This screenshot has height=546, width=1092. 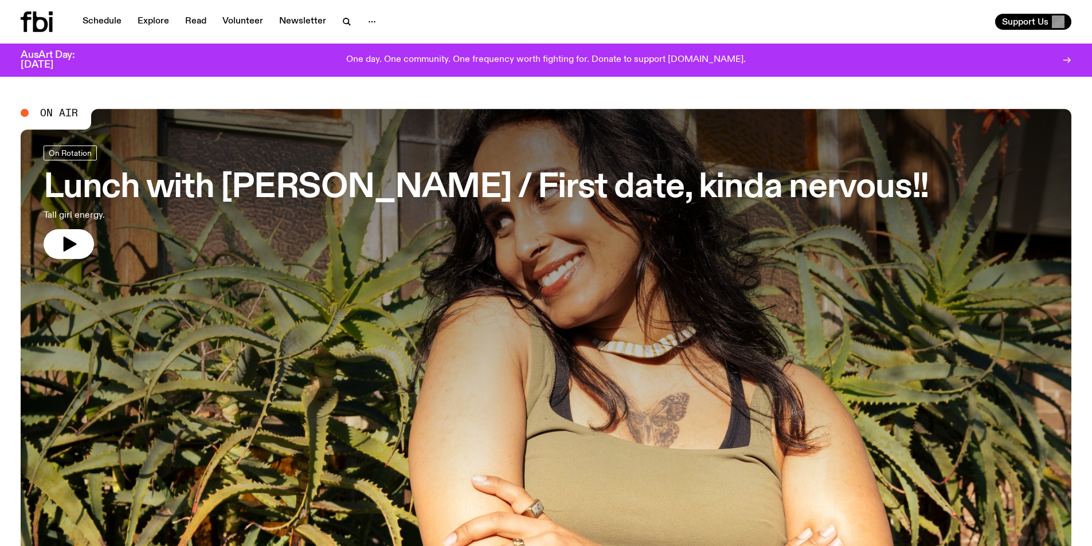 I want to click on button: Support Us, so click(x=1033, y=22).